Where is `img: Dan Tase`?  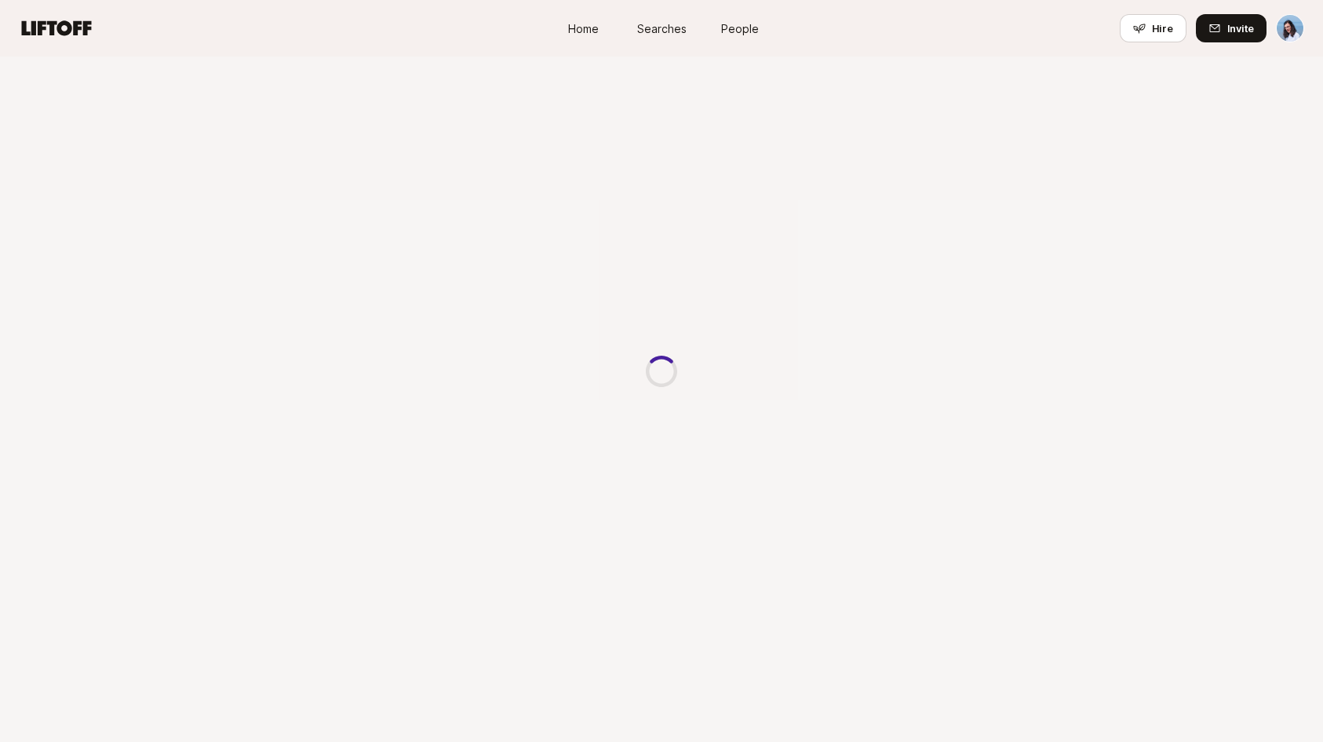
img: Dan Tase is located at coordinates (1290, 28).